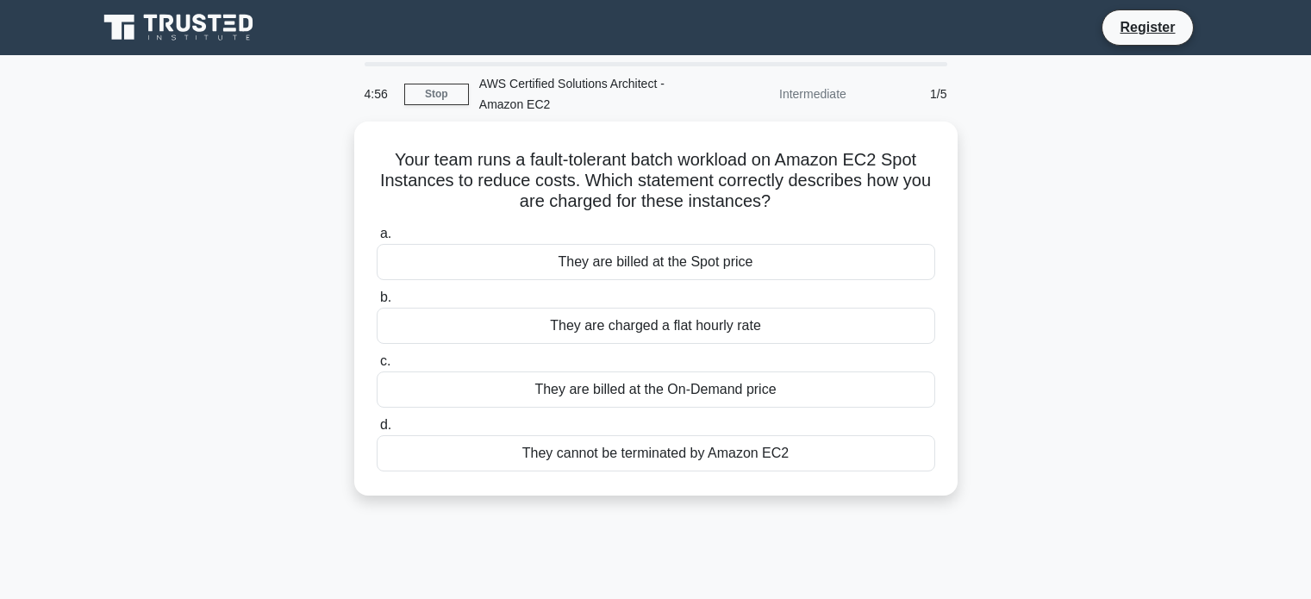  What do you see at coordinates (587, 94) in the screenshot?
I see `div: AWS Certified Solutions Architect - Amazon EC2` at bounding box center [587, 94].